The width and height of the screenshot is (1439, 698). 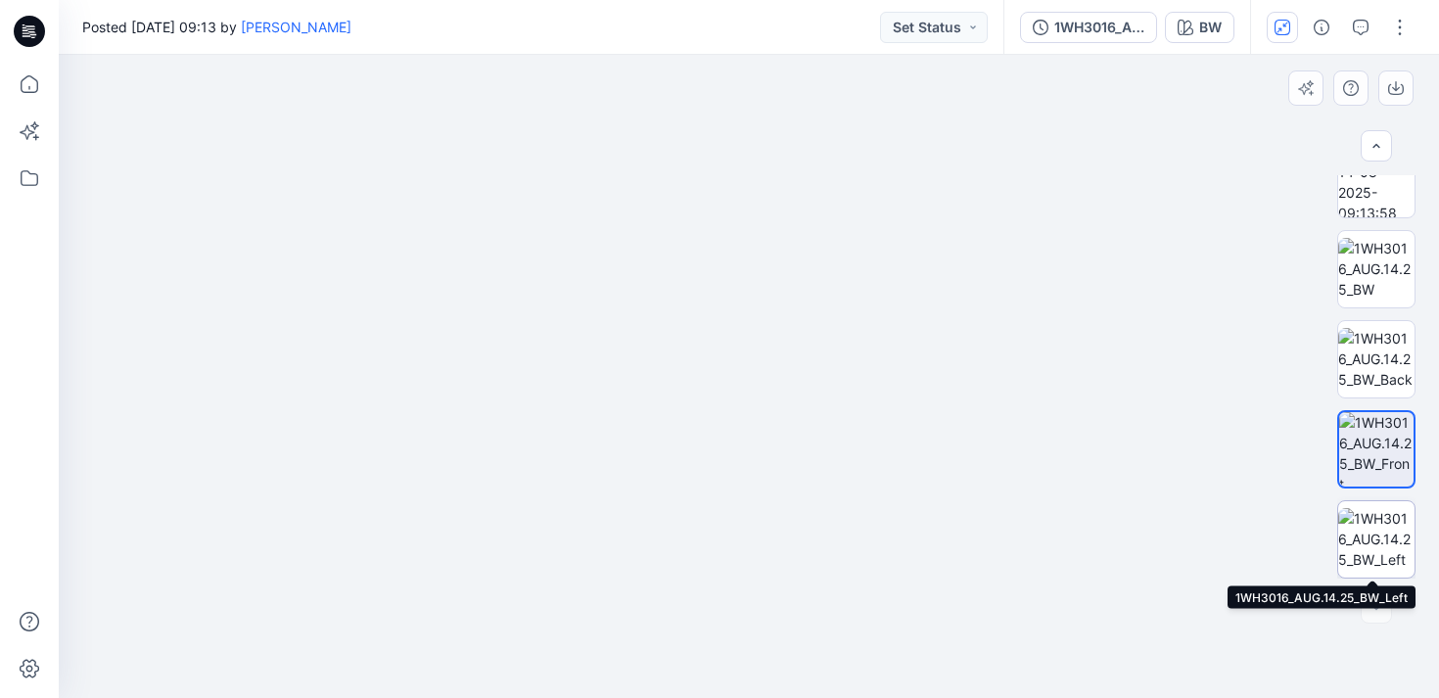 I want to click on div: 1WH3016_AUG.14.25, so click(x=1099, y=27).